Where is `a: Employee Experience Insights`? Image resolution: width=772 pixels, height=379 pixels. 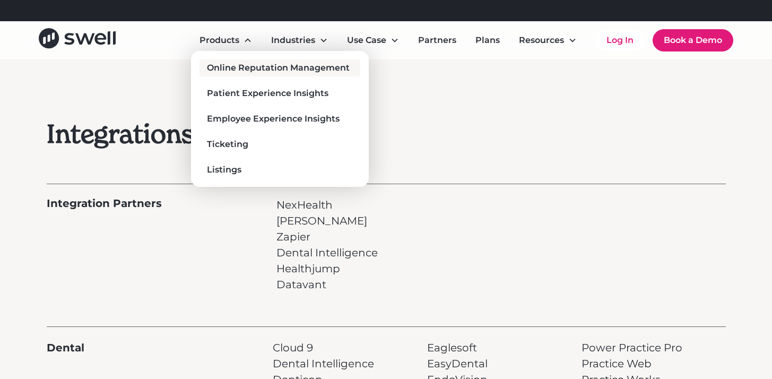
a: Employee Experience Insights is located at coordinates (280, 119).